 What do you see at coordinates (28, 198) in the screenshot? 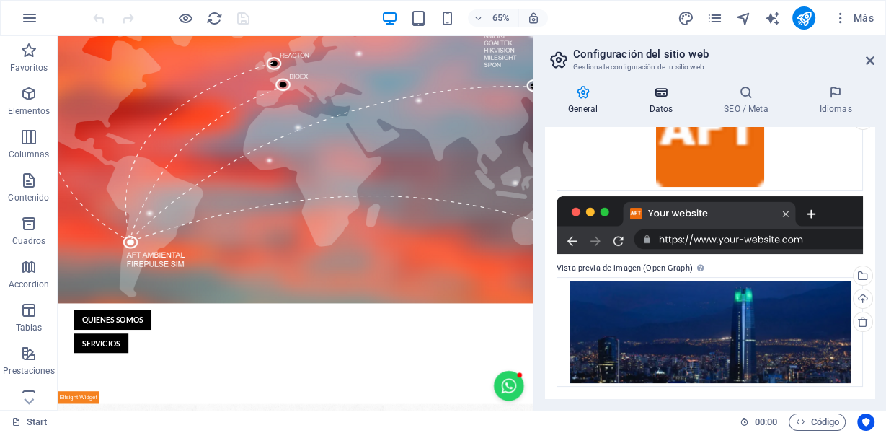
I see `p: Contenido` at bounding box center [28, 198].